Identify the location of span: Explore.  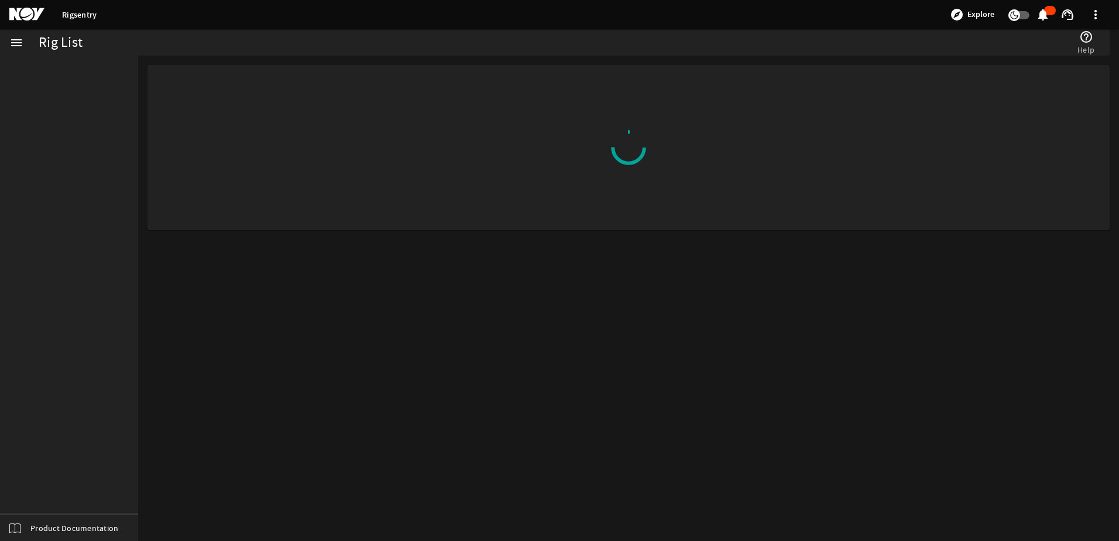
(980, 15).